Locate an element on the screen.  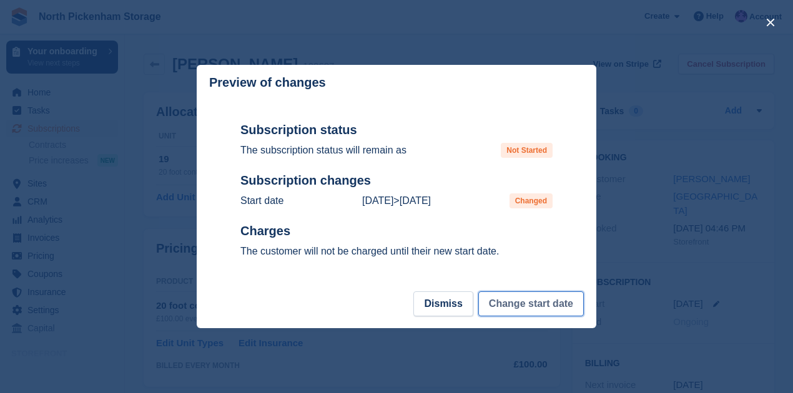
p: The customer will not be charged until their new start date. is located at coordinates (397, 252).